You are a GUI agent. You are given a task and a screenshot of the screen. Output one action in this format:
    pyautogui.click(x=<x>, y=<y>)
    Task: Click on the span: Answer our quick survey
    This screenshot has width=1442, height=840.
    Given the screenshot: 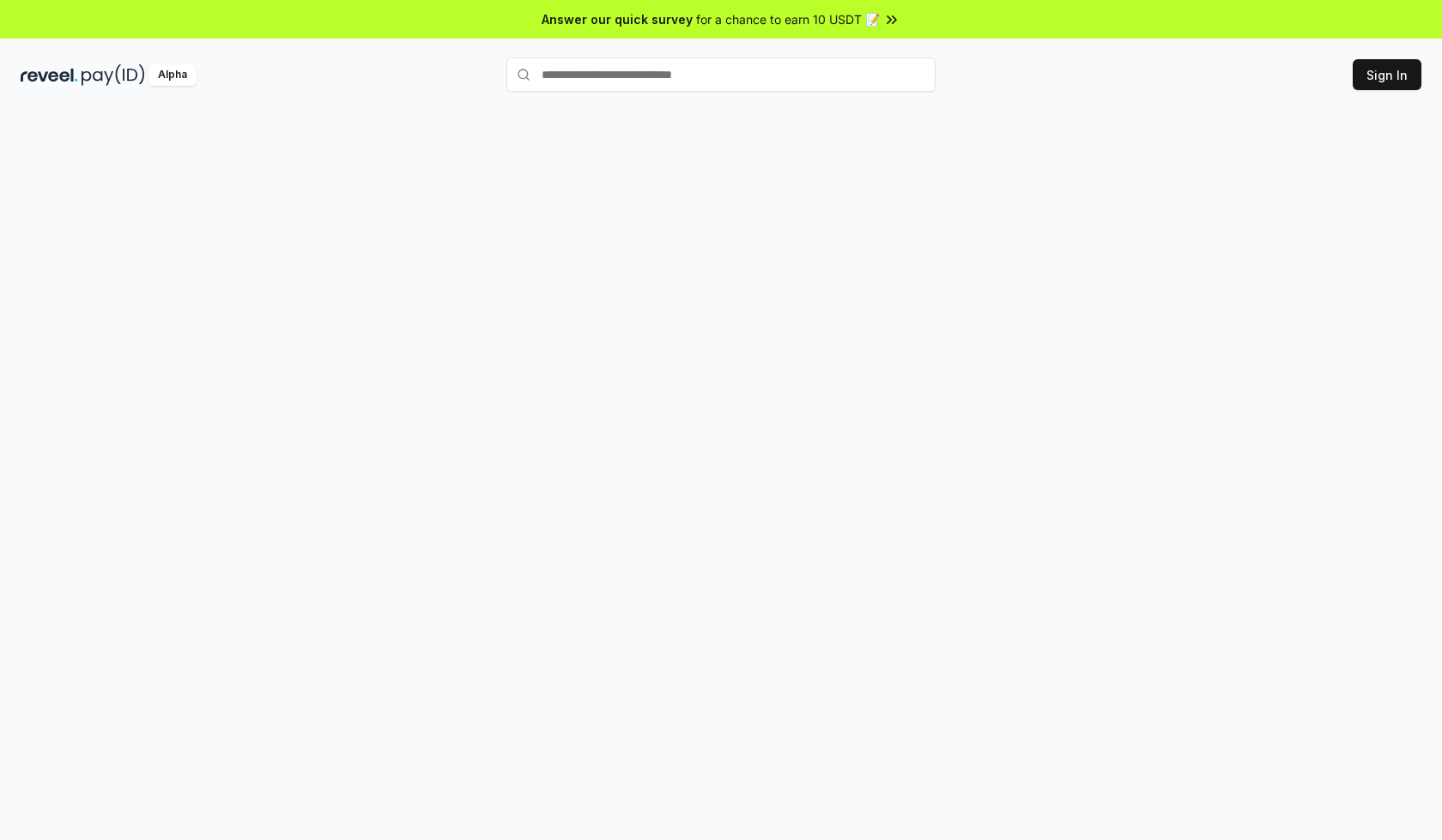 What is the action you would take?
    pyautogui.click(x=617, y=19)
    